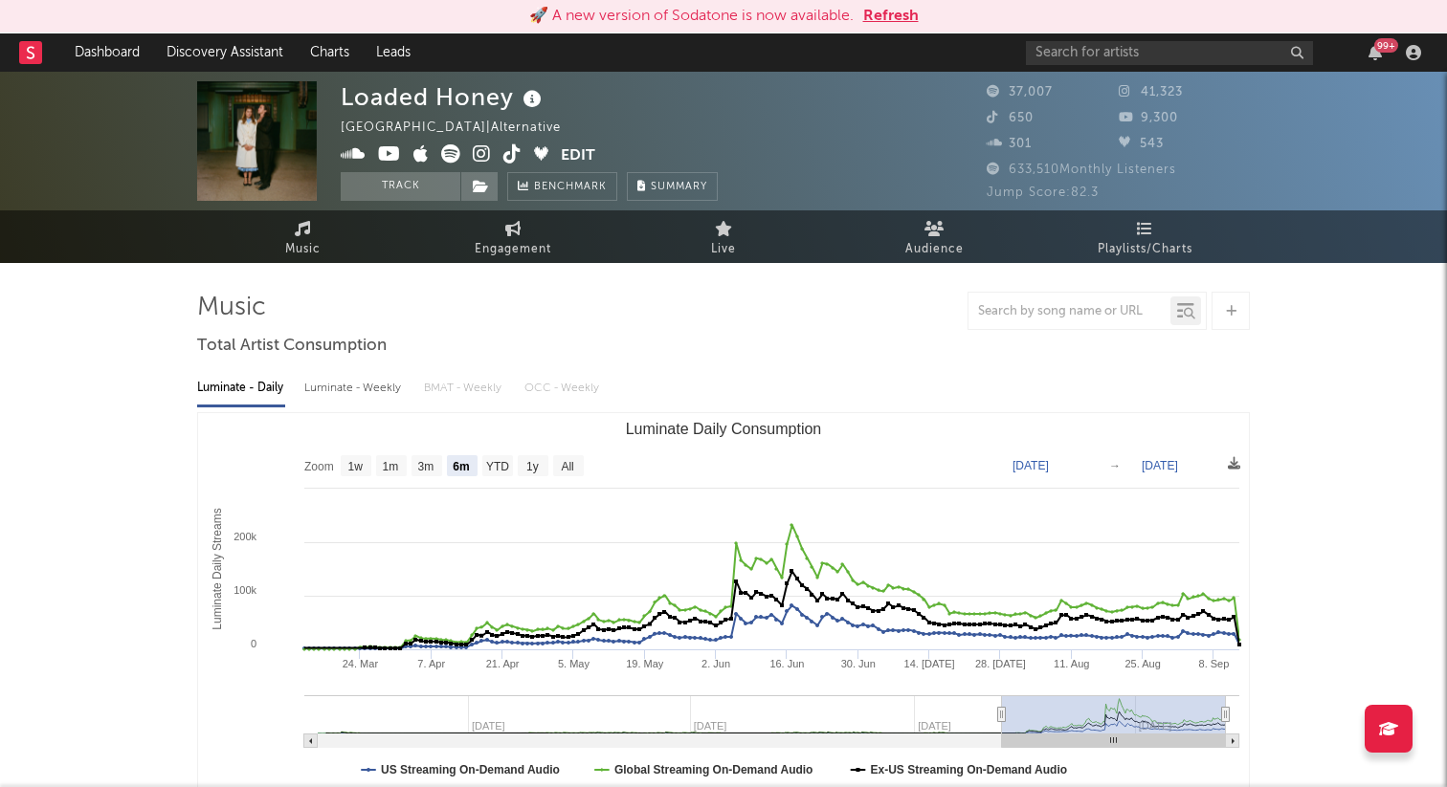 The width and height of the screenshot is (1447, 787). Describe the element at coordinates (574, 664) in the screenshot. I see `text: 5. May` at that location.